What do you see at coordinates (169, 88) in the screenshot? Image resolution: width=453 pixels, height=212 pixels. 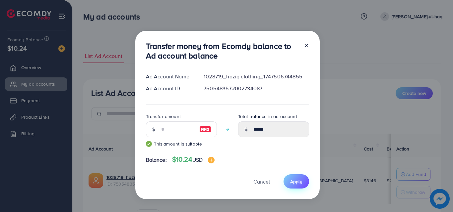 I see `div: Ad Account ID` at bounding box center [169, 88].